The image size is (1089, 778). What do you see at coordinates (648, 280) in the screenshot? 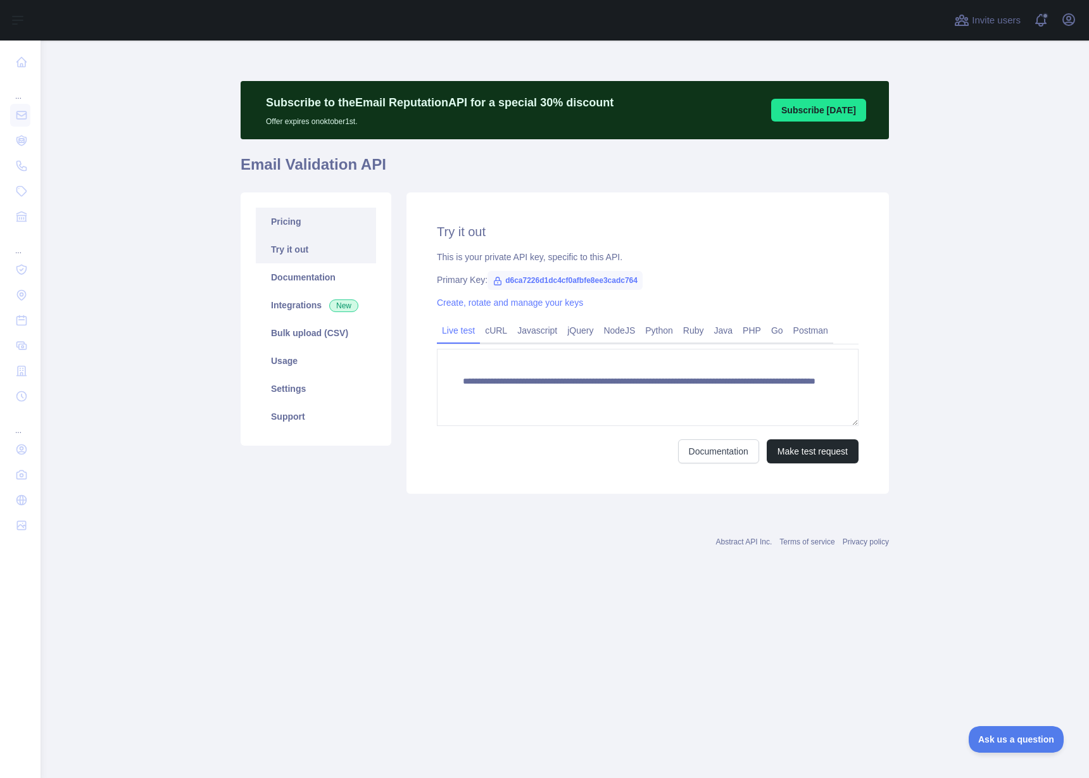
I see `div: Primary Key:` at bounding box center [648, 280].